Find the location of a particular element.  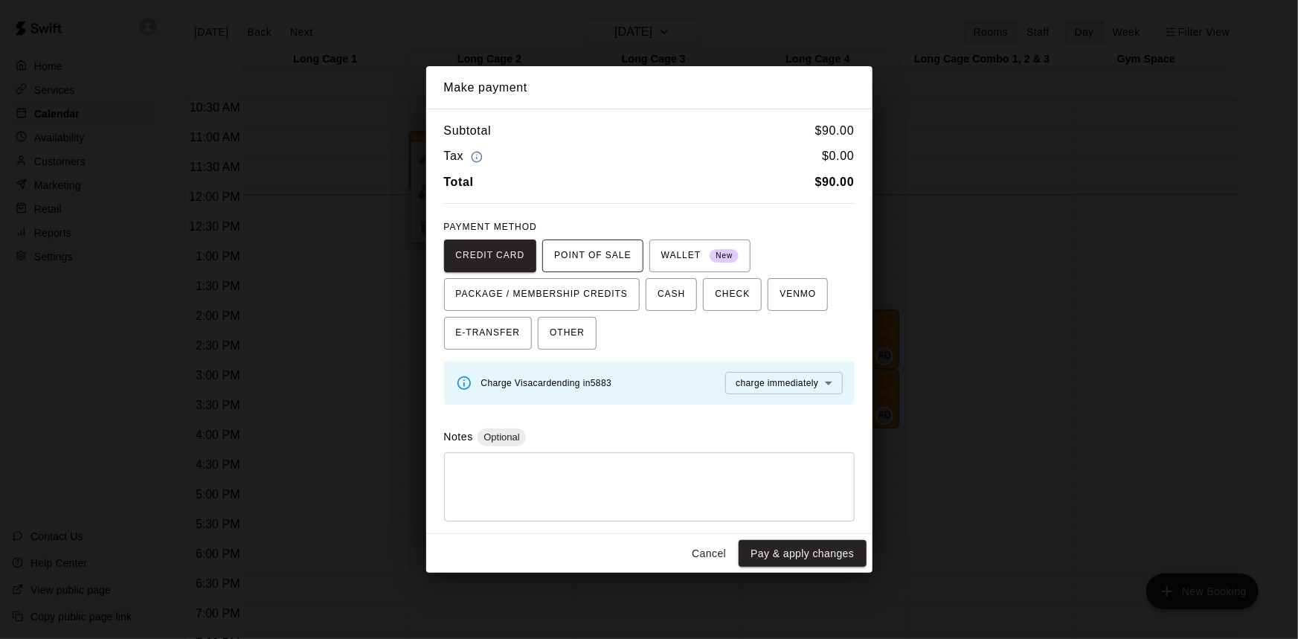

span: OTHER is located at coordinates (567, 333).